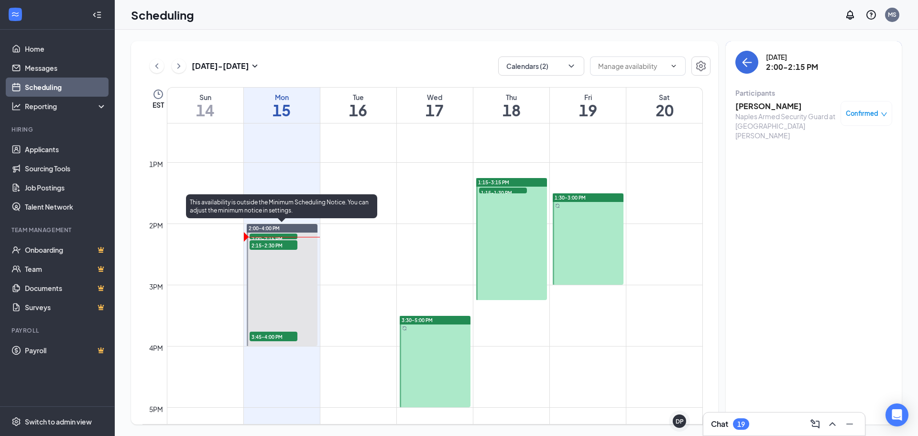 The height and width of the screenshot is (436, 918). I want to click on a: September 16, 2025, so click(358, 105).